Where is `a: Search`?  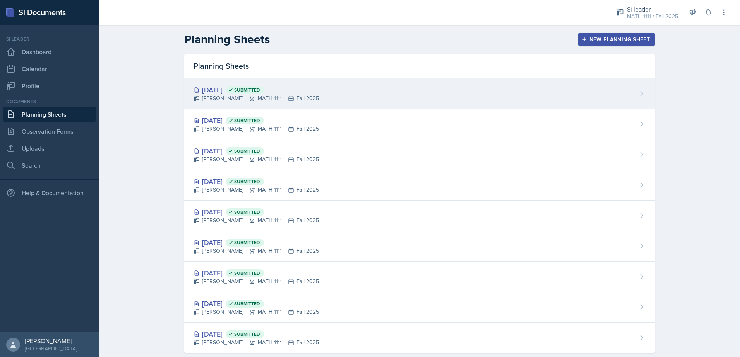 a: Search is located at coordinates (50, 166).